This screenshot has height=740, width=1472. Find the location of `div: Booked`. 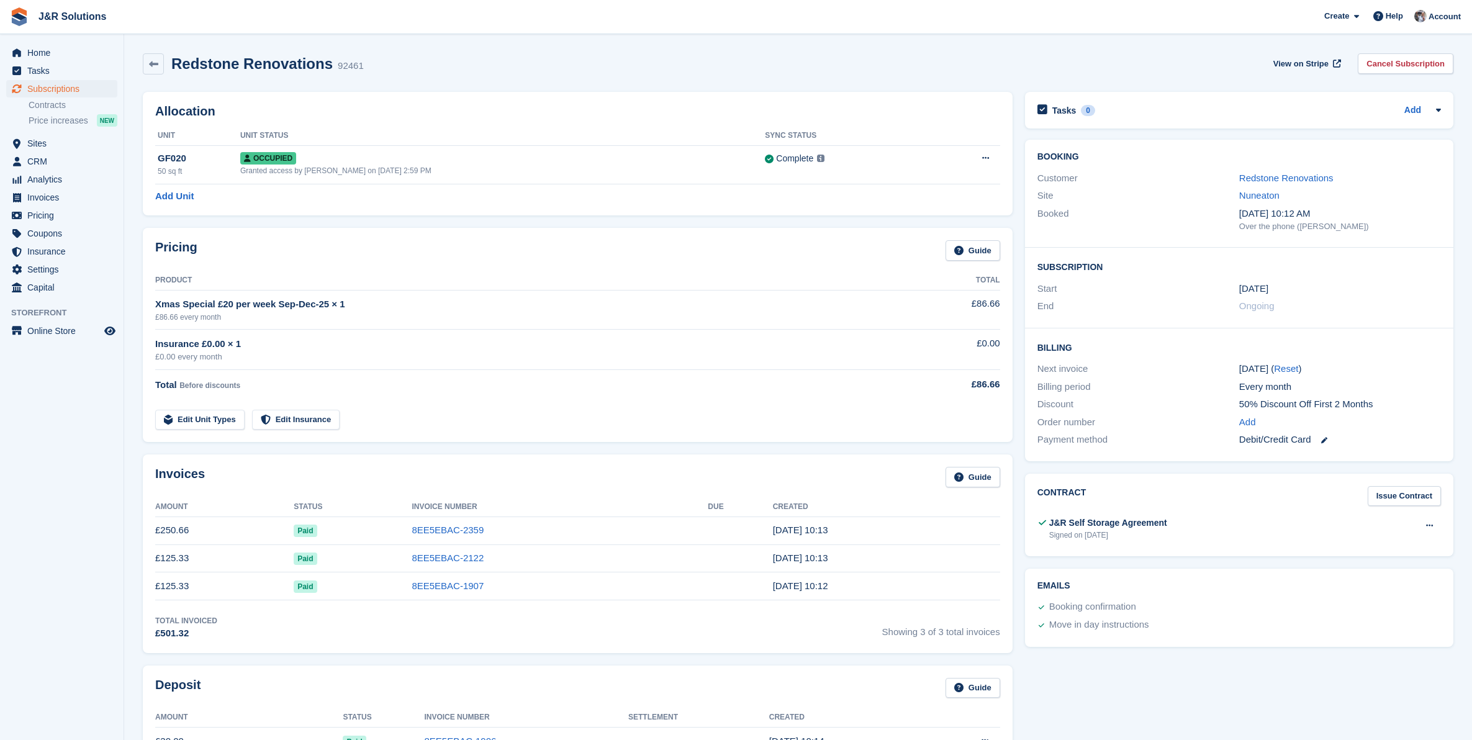

div: Booked is located at coordinates (1138, 220).